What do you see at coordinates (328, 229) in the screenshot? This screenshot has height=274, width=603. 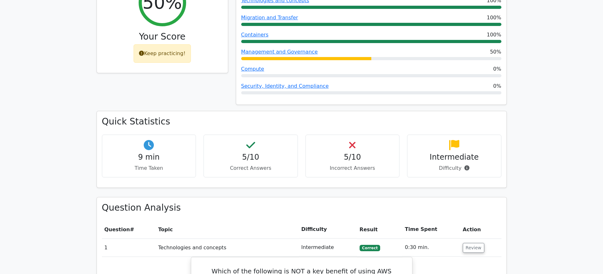 I see `th: Difficulty` at bounding box center [328, 229].